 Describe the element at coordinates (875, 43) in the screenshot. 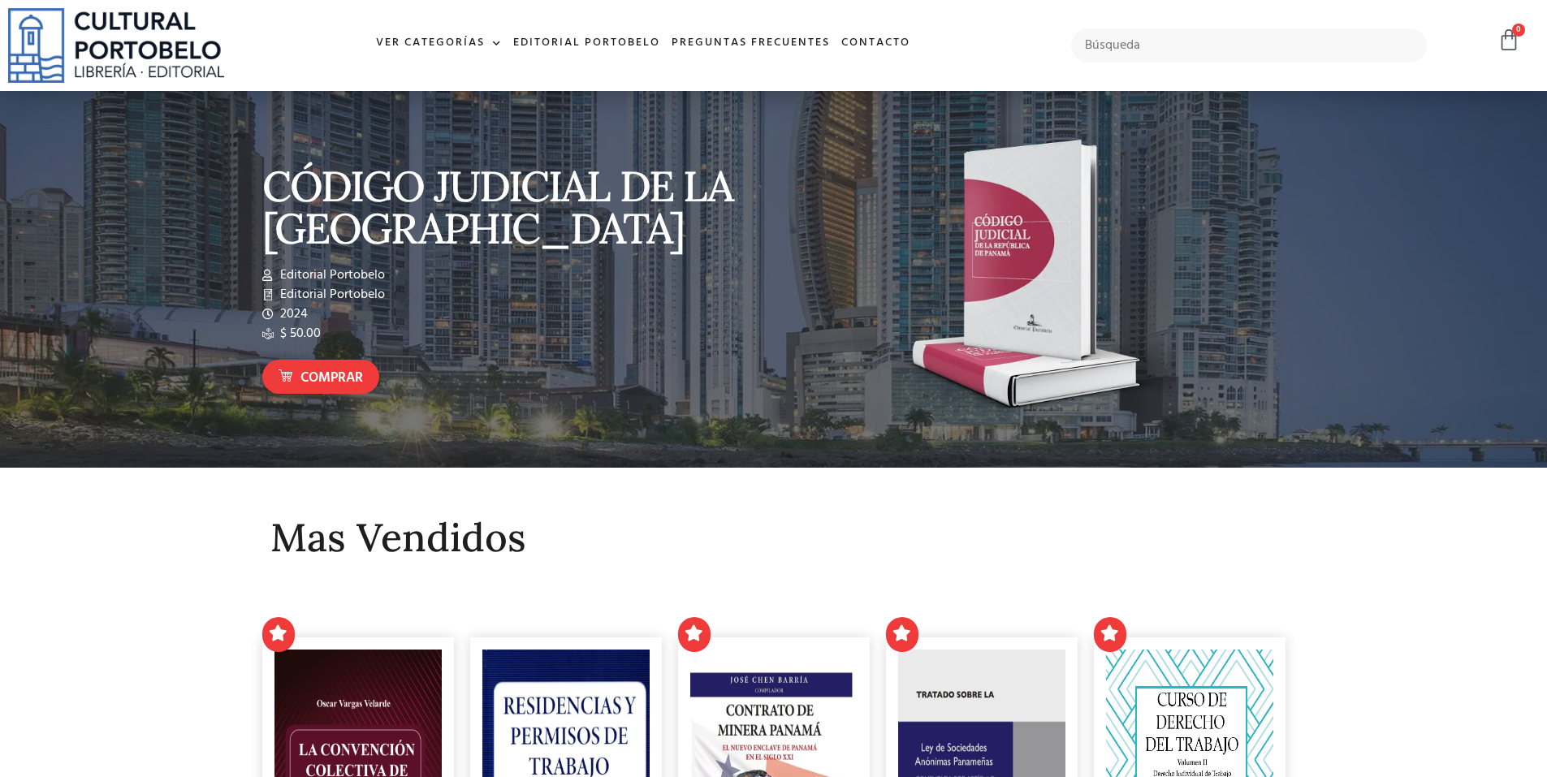

I see `a: Contacto` at that location.